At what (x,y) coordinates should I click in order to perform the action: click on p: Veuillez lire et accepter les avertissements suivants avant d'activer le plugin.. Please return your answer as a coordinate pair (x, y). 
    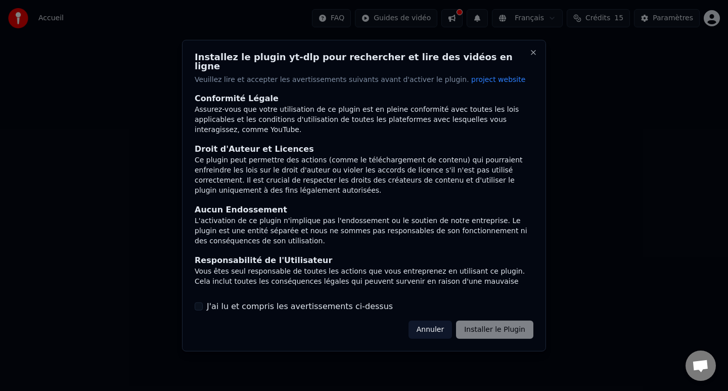
    Looking at the image, I should click on (364, 79).